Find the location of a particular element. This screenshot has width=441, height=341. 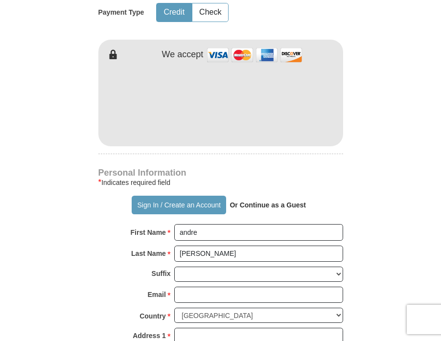

img: credit cards accepted is located at coordinates (255, 55).